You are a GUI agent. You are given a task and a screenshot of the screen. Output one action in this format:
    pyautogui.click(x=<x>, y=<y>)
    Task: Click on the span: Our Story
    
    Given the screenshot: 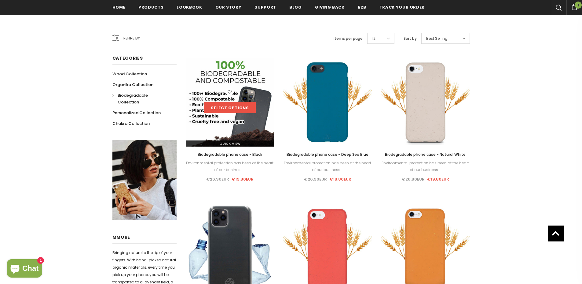 What is the action you would take?
    pyautogui.click(x=229, y=7)
    